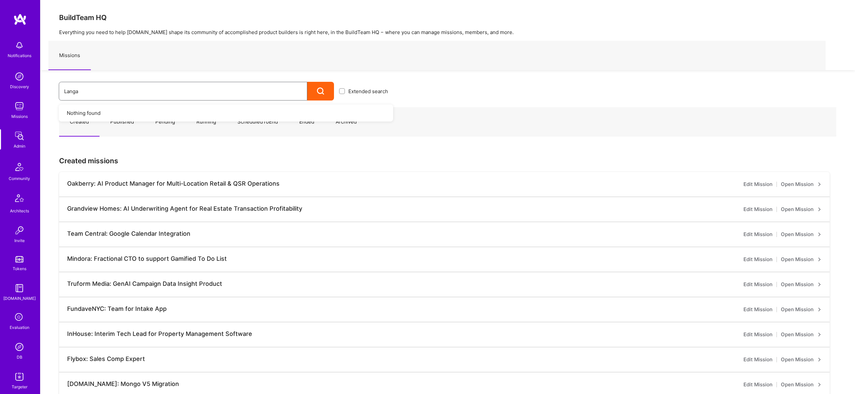 This screenshot has height=394, width=855. Describe the element at coordinates (19, 55) in the screenshot. I see `div: Notifications` at that location.